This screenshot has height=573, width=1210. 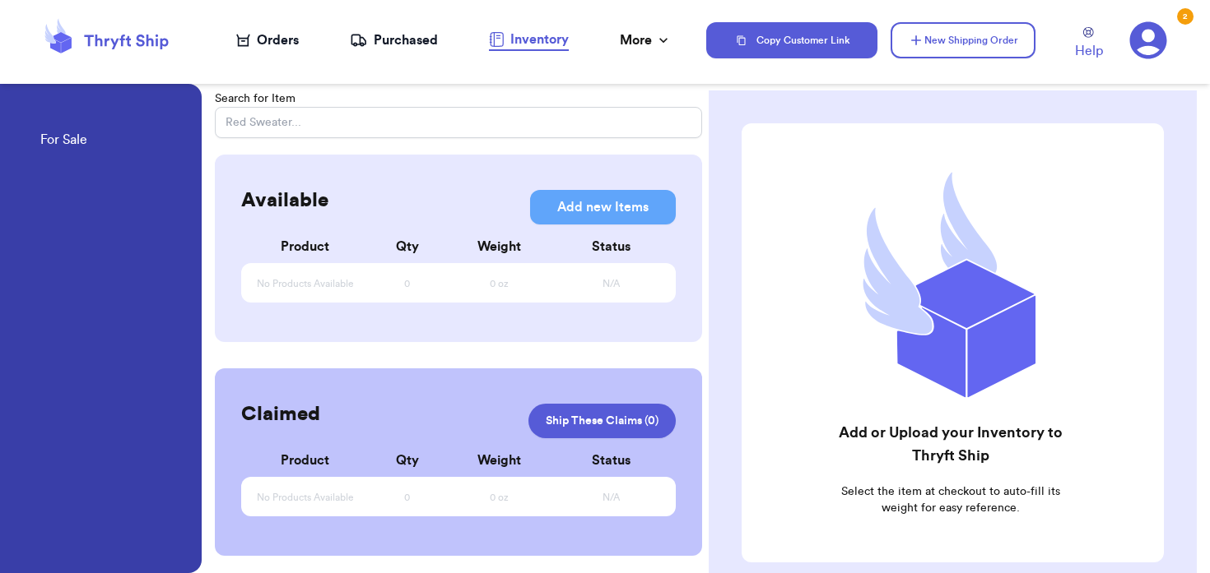 I want to click on h2: Available, so click(x=285, y=201).